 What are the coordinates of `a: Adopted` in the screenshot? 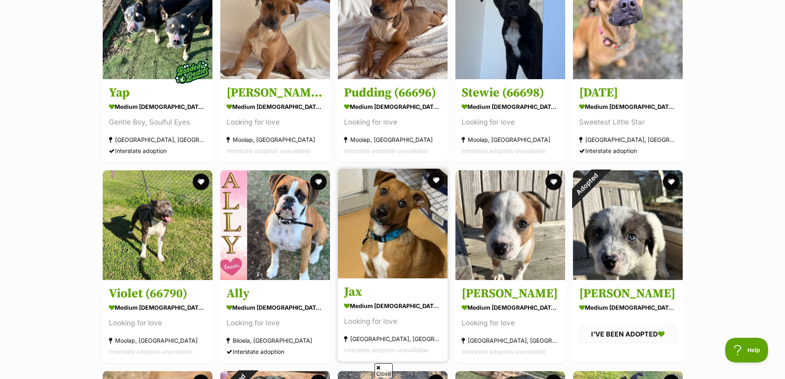 It's located at (628, 278).